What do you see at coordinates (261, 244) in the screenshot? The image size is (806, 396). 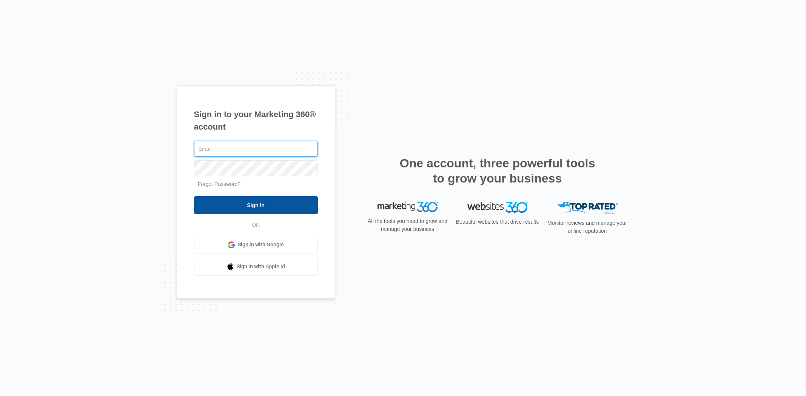 I see `span: Sign in with Google` at bounding box center [261, 244].